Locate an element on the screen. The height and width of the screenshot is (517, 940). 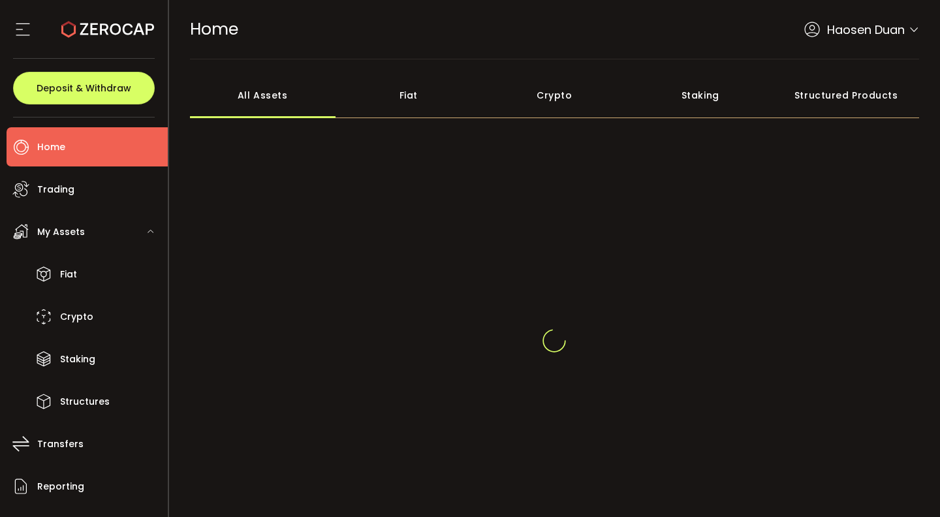
div: Structured Products is located at coordinates (846, 95).